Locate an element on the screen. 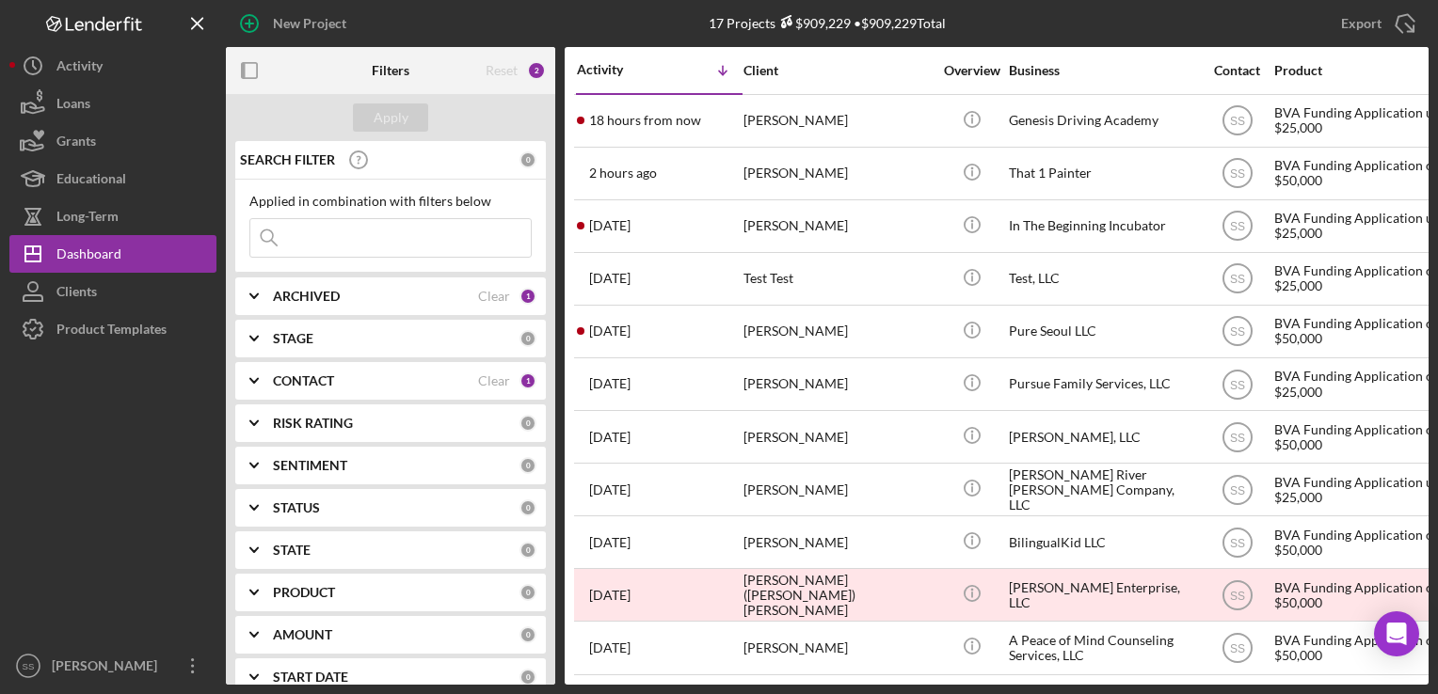 The height and width of the screenshot is (694, 1438). button: Apply is located at coordinates (390, 118).